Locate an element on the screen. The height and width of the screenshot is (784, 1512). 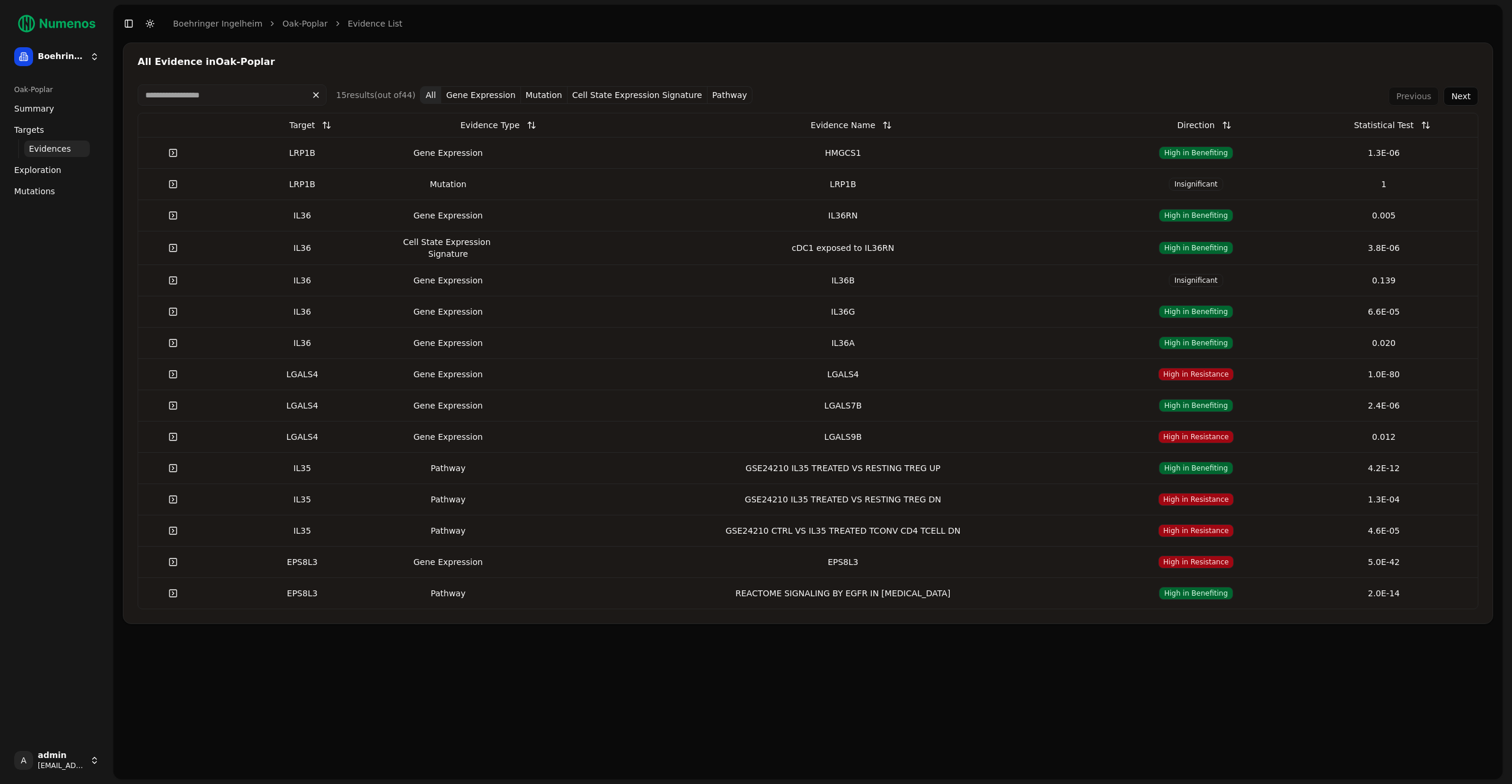
div: mutation is located at coordinates (448, 184).